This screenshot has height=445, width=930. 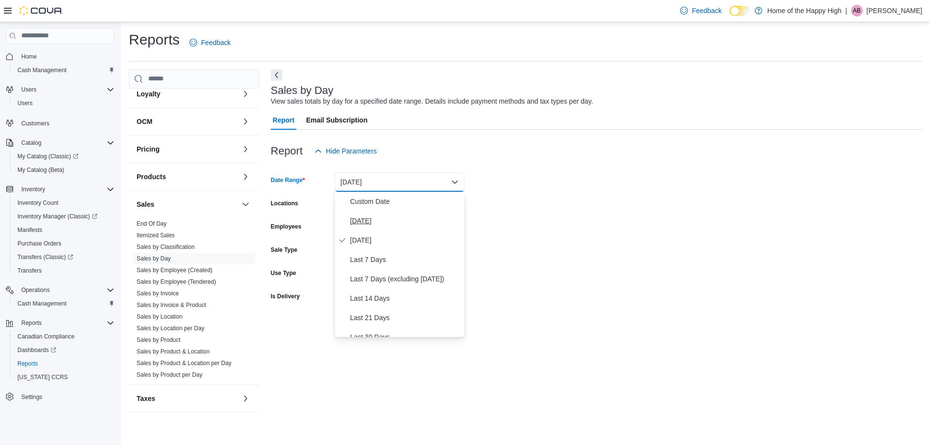 What do you see at coordinates (170, 375) in the screenshot?
I see `span: Sales by Product per Day` at bounding box center [170, 375].